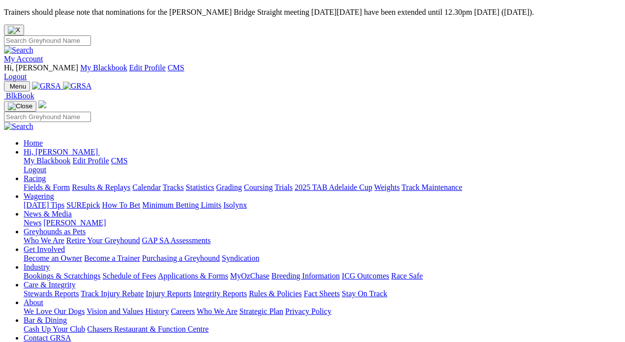 The image size is (625, 342). What do you see at coordinates (308, 311) in the screenshot?
I see `a: Privacy Policy` at bounding box center [308, 311].